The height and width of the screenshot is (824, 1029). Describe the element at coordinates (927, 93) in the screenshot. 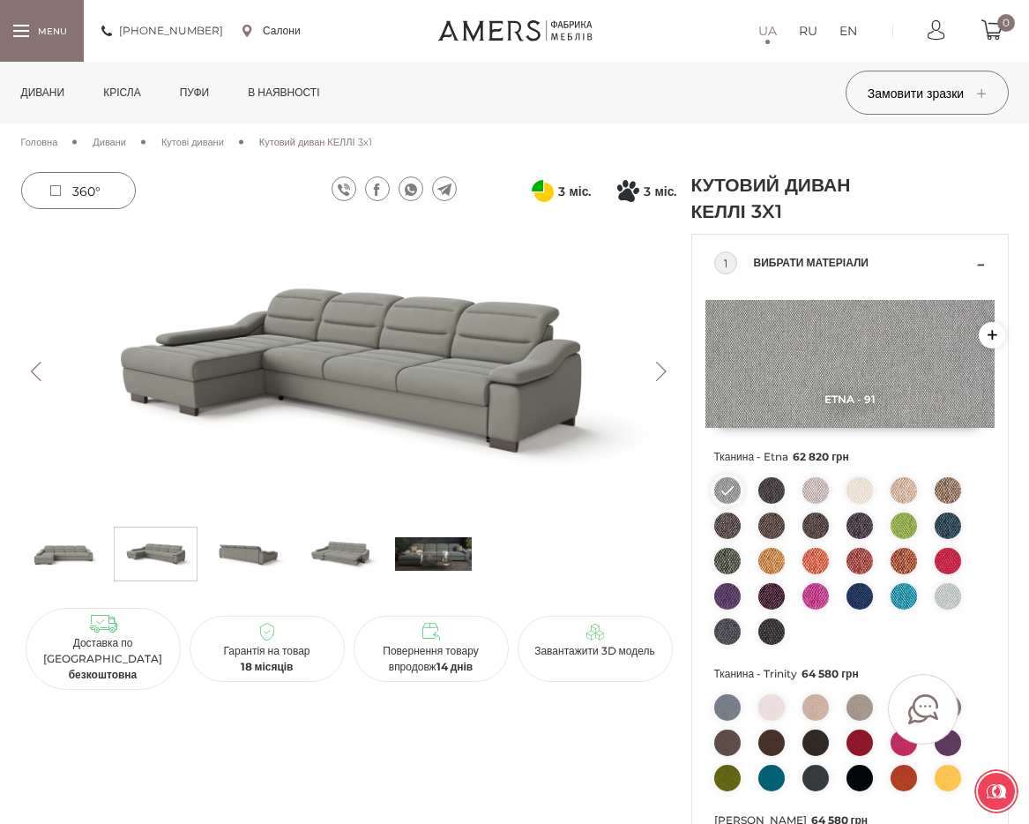

I see `span: Замовити зразки` at that location.